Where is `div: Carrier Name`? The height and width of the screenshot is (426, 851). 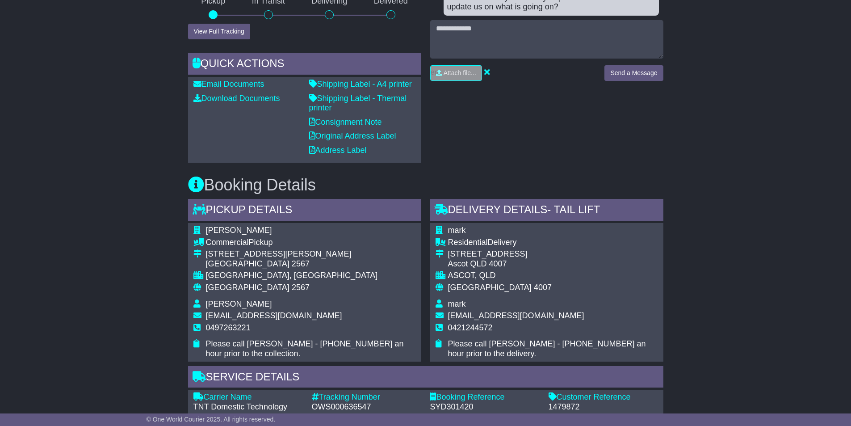 div: Carrier Name is located at coordinates (248, 397).